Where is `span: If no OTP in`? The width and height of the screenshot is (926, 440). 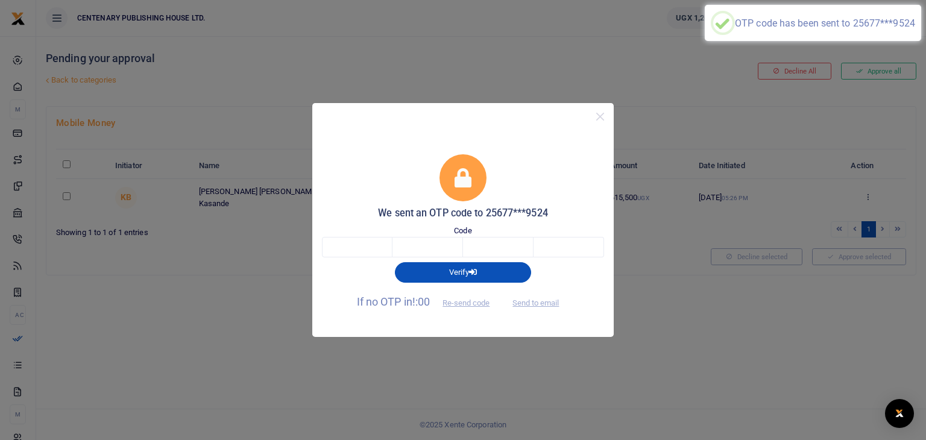
span: If no OTP in is located at coordinates (429, 301).